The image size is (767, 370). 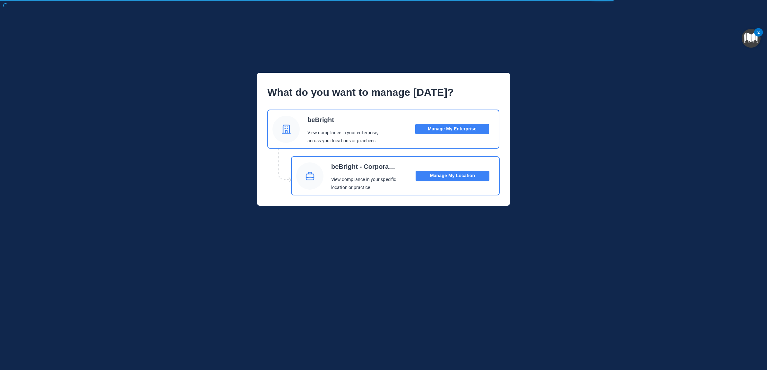 I want to click on p: across your locations or practices, so click(x=343, y=141).